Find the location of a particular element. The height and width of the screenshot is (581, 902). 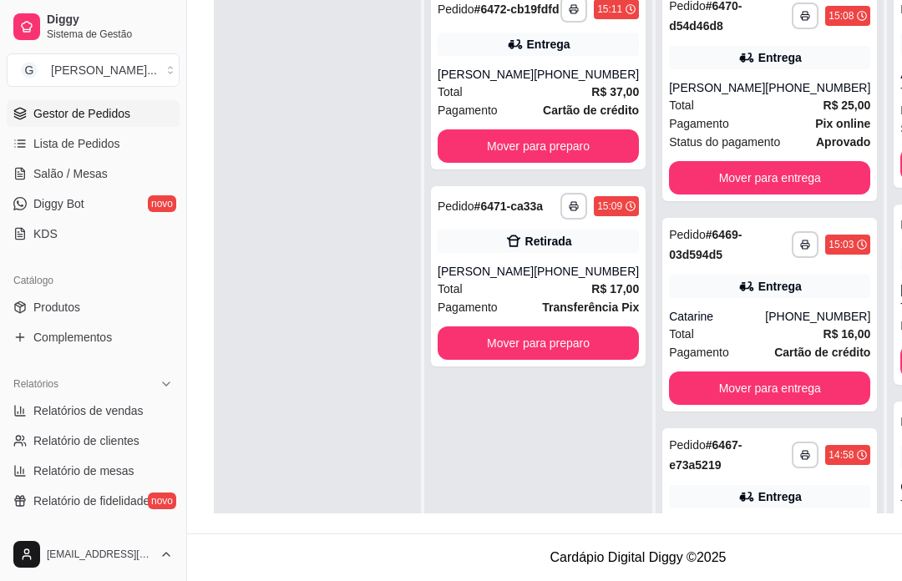

strong: aprovado is located at coordinates (843, 142).